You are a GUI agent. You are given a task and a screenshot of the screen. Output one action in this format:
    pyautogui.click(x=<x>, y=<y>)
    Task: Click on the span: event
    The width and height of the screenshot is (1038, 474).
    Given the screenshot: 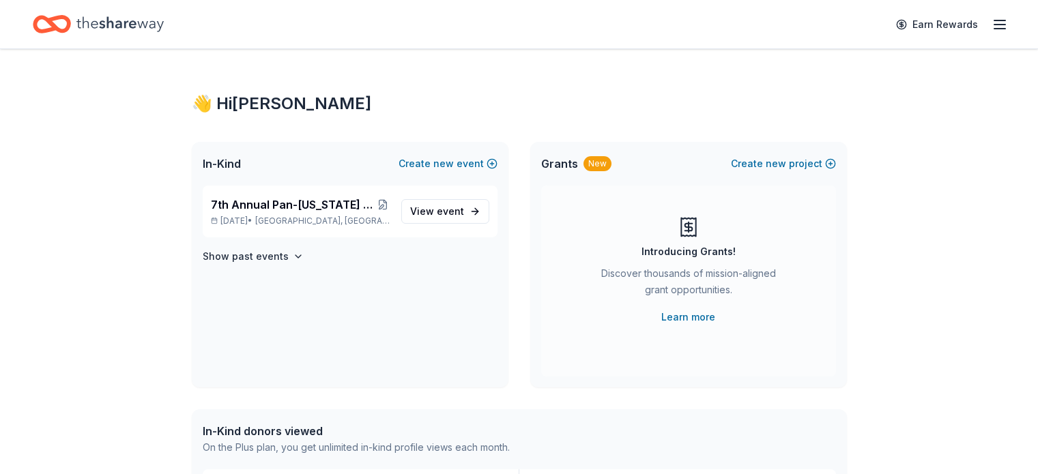 What is the action you would take?
    pyautogui.click(x=450, y=211)
    